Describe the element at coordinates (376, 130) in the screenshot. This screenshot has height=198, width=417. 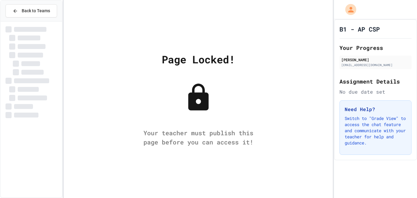
I see `p: Switch to "Grade View" to access the chat feature and communicate with your teacher for help and ...` at that location.